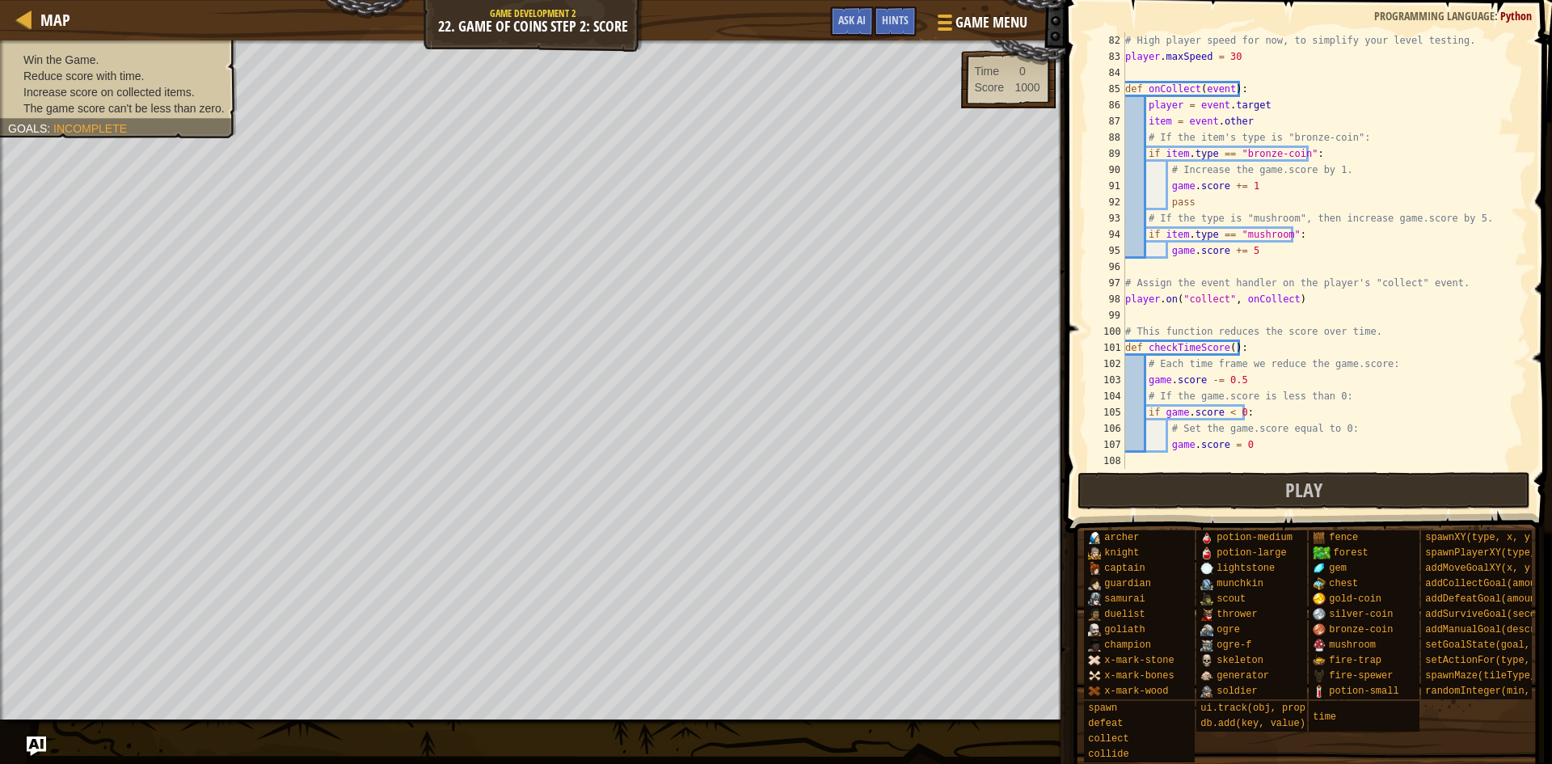 The width and height of the screenshot is (1552, 764). What do you see at coordinates (1355, 660) in the screenshot?
I see `span: fire-trap` at bounding box center [1355, 660].